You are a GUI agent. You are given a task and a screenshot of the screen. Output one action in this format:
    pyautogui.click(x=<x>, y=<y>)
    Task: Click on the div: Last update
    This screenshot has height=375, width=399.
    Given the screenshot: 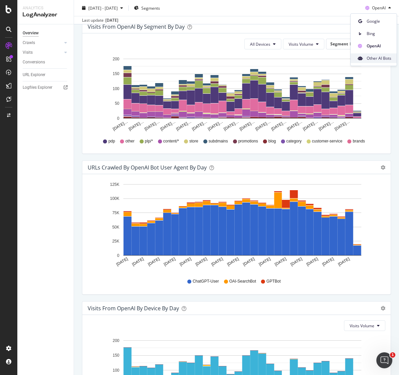 What is the action you would take?
    pyautogui.click(x=100, y=20)
    